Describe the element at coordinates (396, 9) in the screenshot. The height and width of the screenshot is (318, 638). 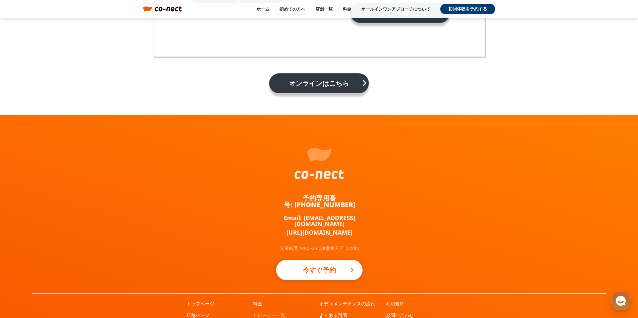
I see `a: オールインワンアプローチについて` at that location.